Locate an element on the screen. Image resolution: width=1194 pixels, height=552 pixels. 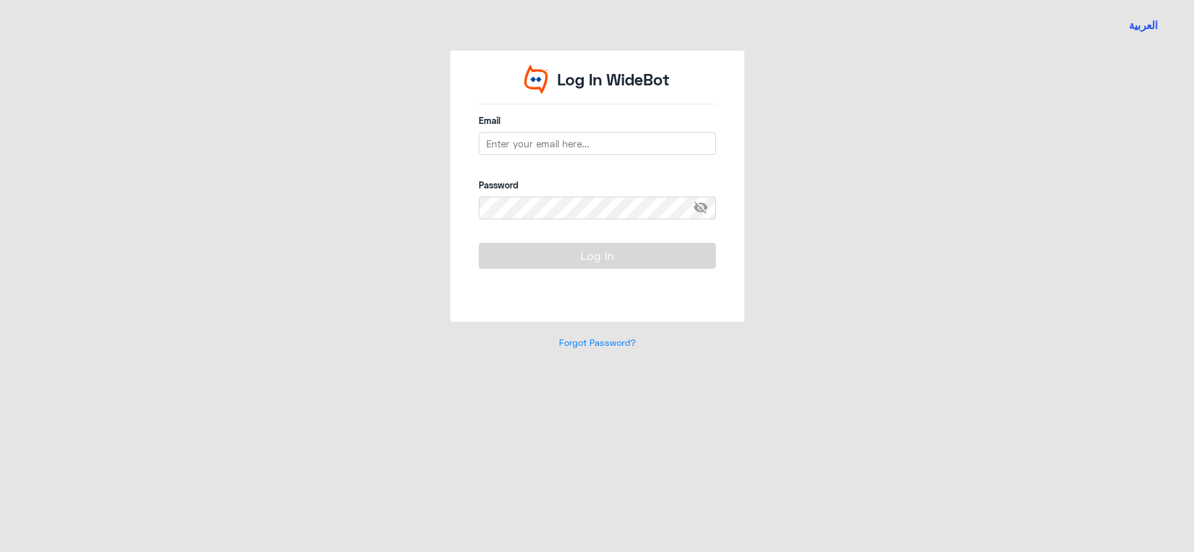
button: العربية is located at coordinates (1143, 25).